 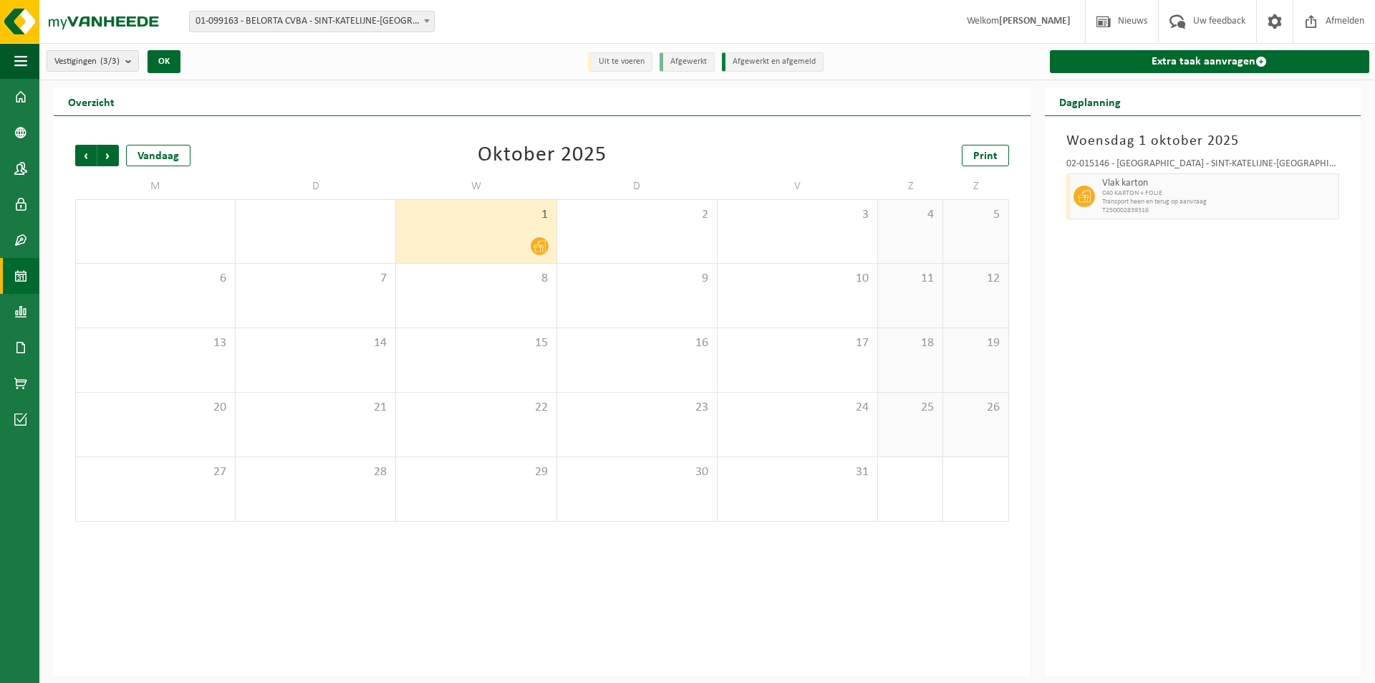 What do you see at coordinates (476, 472) in the screenshot?
I see `span: 29` at bounding box center [476, 472].